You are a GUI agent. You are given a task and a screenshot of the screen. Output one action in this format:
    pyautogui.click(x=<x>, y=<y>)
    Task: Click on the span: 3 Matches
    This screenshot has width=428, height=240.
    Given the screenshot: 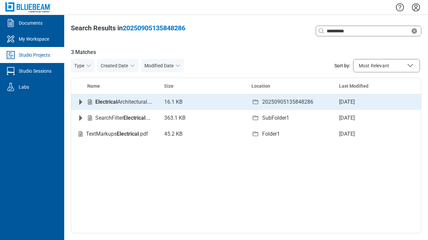 What is the action you would take?
    pyautogui.click(x=246, y=52)
    